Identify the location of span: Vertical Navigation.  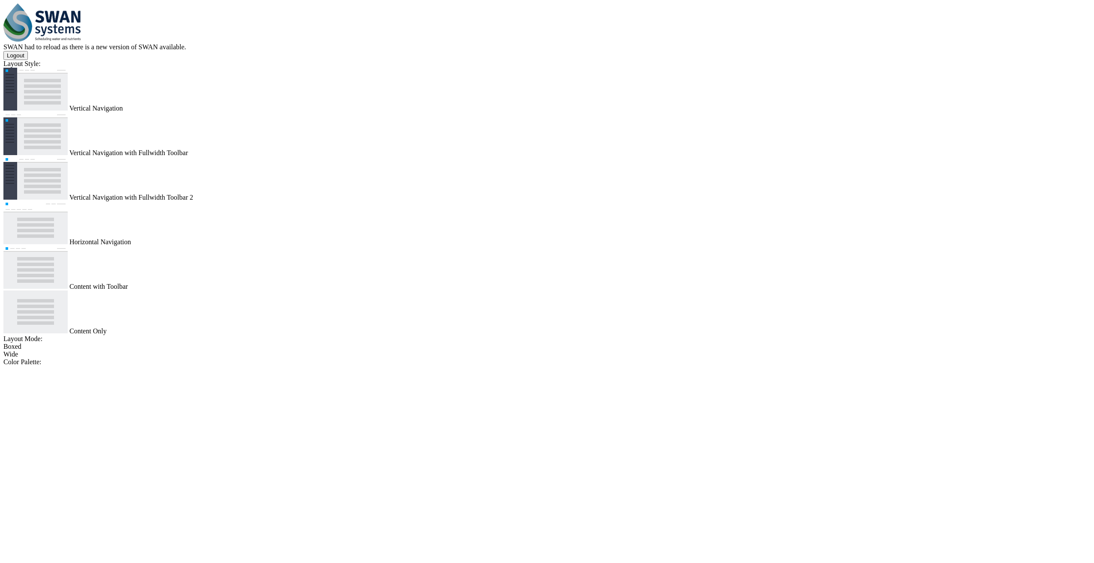
(96, 108).